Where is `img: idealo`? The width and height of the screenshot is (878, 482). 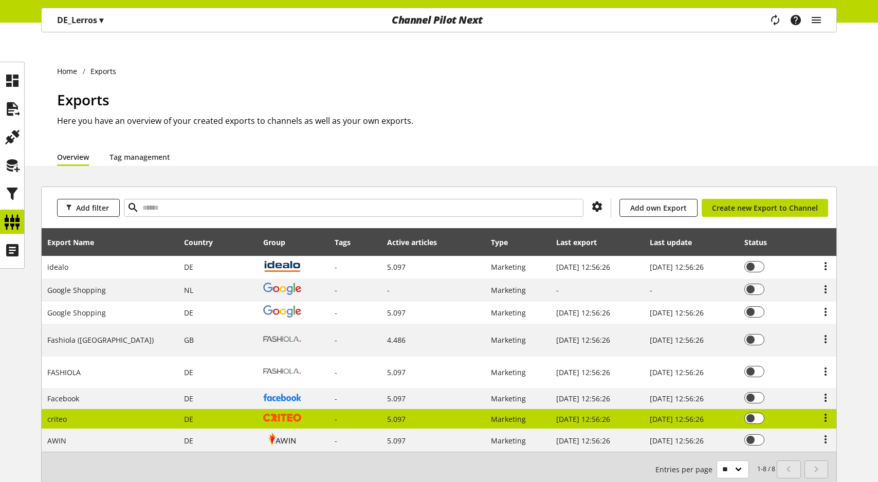 img: idealo is located at coordinates (282, 266).